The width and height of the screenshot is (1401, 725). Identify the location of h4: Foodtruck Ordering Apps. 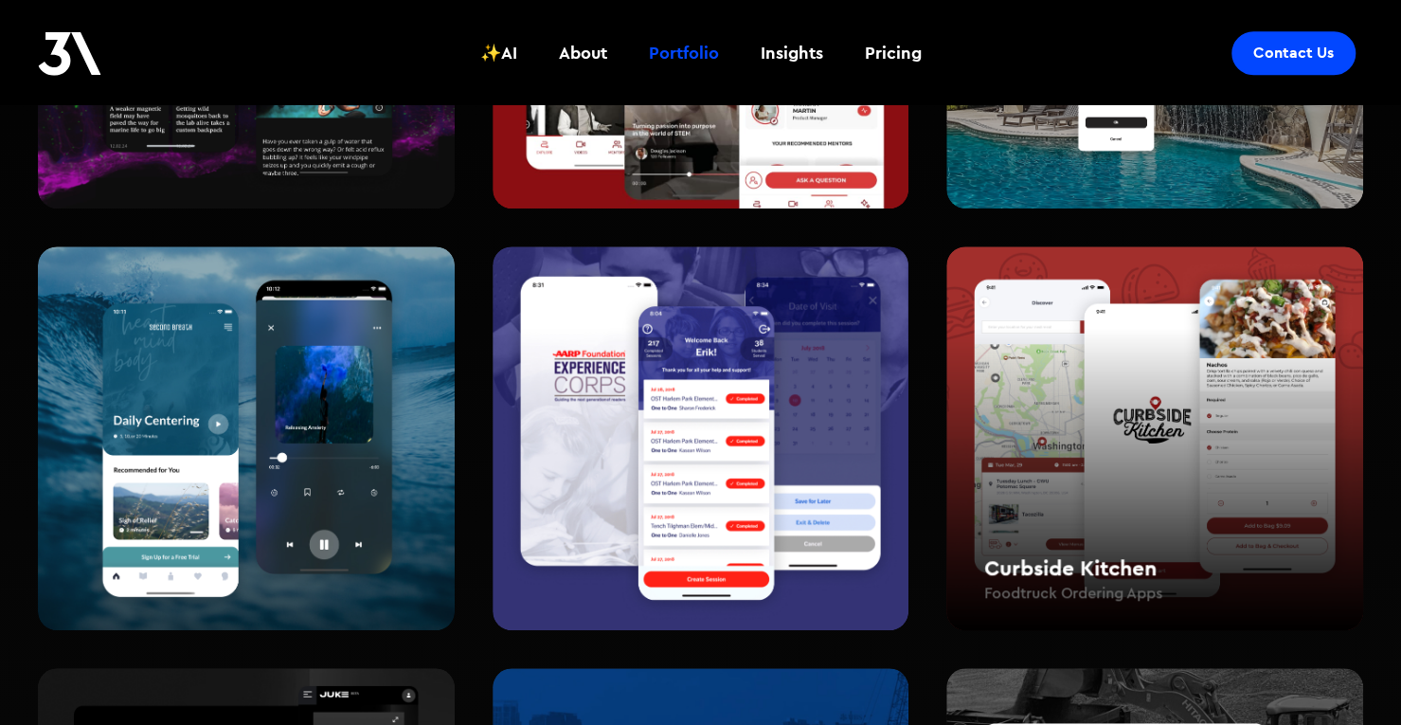
(1074, 593).